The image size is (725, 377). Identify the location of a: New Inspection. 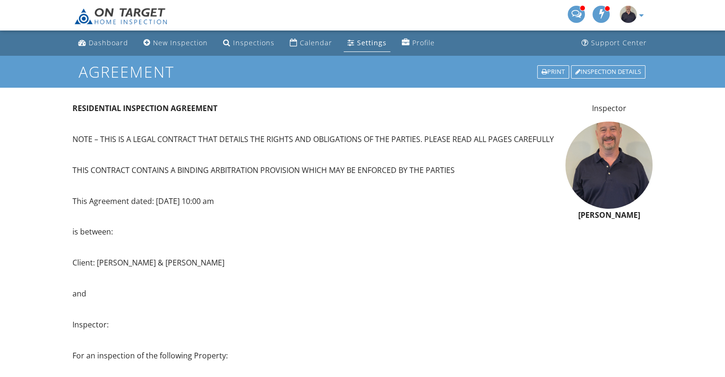
(175, 43).